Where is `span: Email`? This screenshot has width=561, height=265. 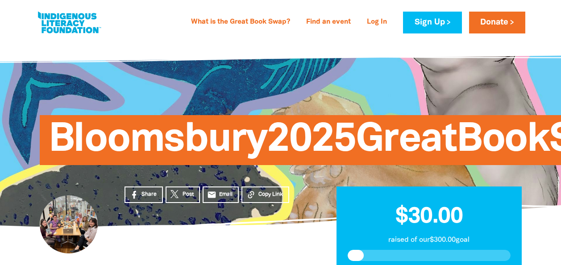 span: Email is located at coordinates (226, 195).